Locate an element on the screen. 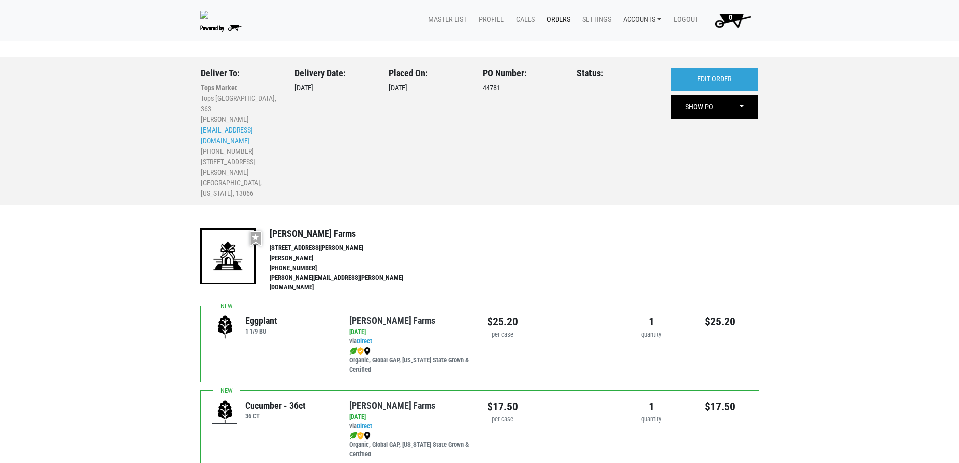 Image resolution: width=959 pixels, height=463 pixels. div: Cucumber - 36ct is located at coordinates (275, 405).